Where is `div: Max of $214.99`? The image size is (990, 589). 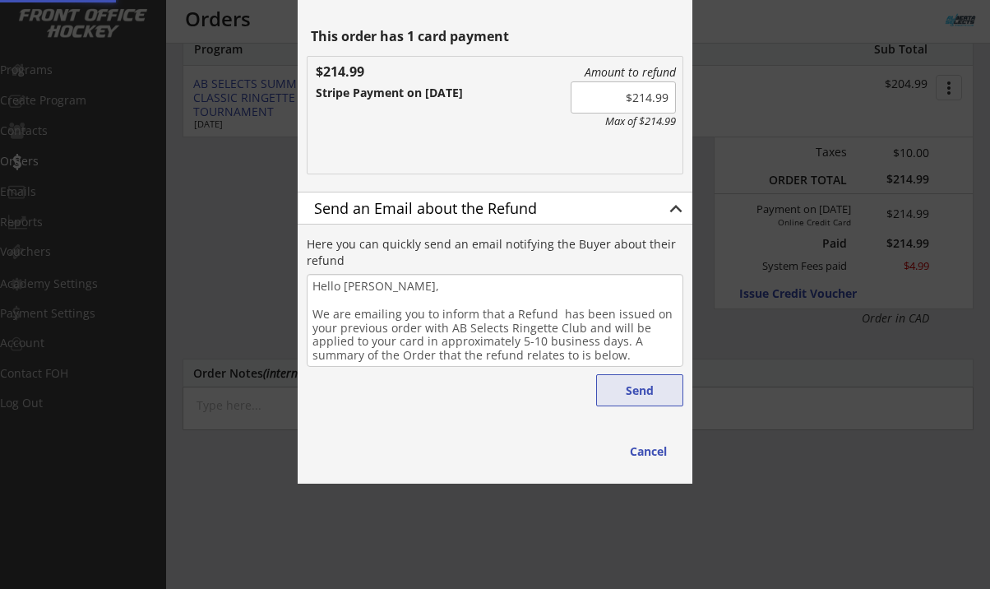
div: Max of $214.99 is located at coordinates (623, 122).